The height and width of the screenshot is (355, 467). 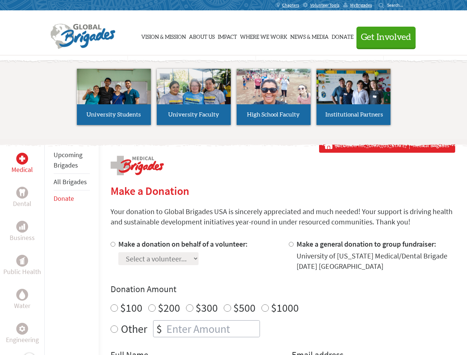 What do you see at coordinates (386, 37) in the screenshot?
I see `button: Get Involved` at bounding box center [386, 37].